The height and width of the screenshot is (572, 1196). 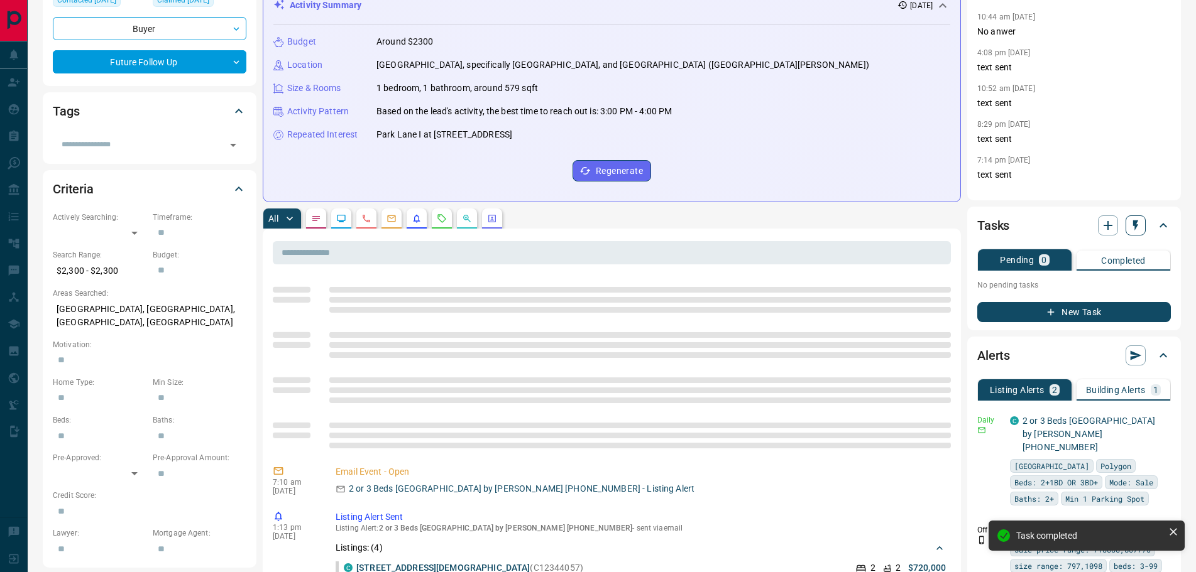 I want to click on p: Search Range:, so click(x=99, y=255).